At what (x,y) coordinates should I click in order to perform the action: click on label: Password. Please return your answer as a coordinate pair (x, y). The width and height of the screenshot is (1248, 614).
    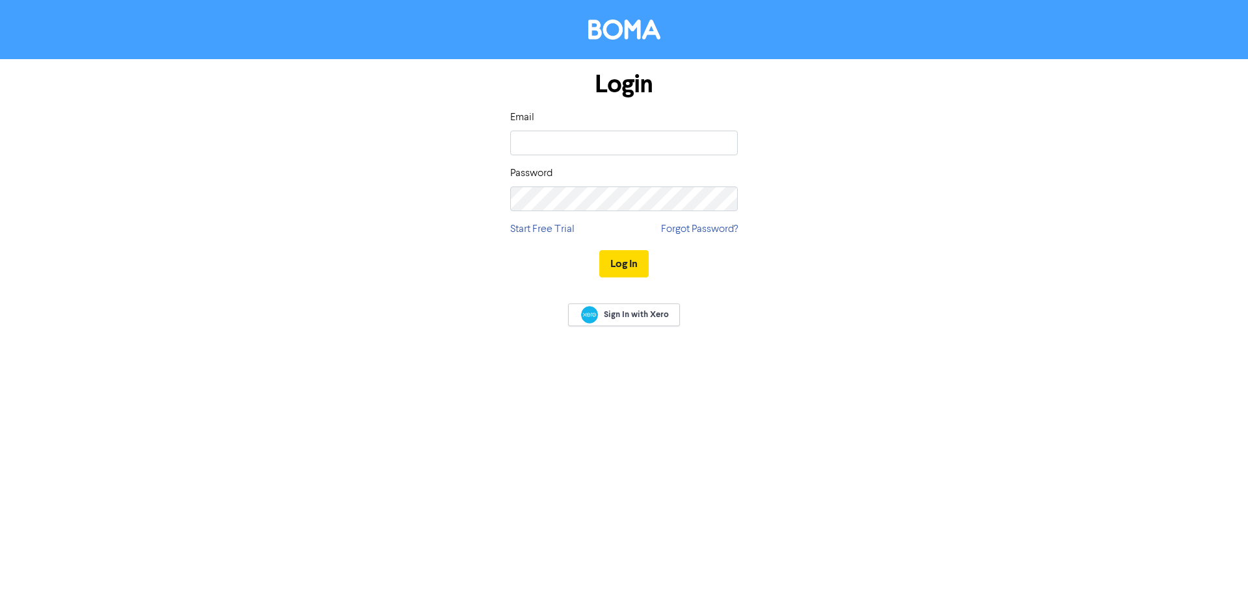
    Looking at the image, I should click on (531, 174).